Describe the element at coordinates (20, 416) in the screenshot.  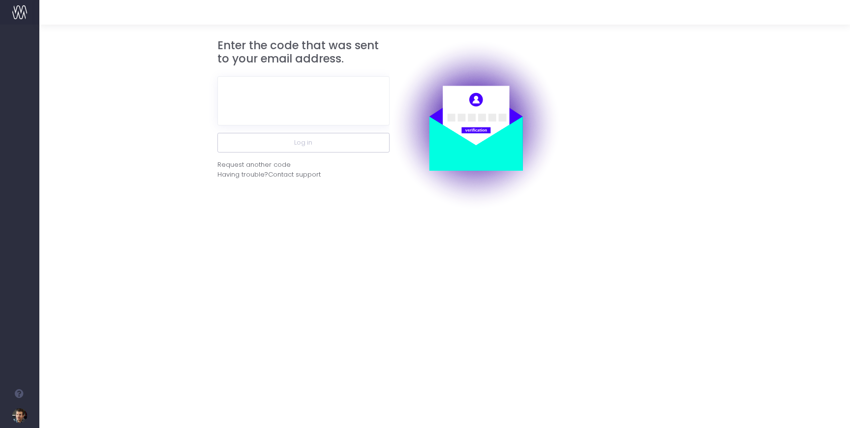
I see `img: images/default_profile_image.png` at that location.